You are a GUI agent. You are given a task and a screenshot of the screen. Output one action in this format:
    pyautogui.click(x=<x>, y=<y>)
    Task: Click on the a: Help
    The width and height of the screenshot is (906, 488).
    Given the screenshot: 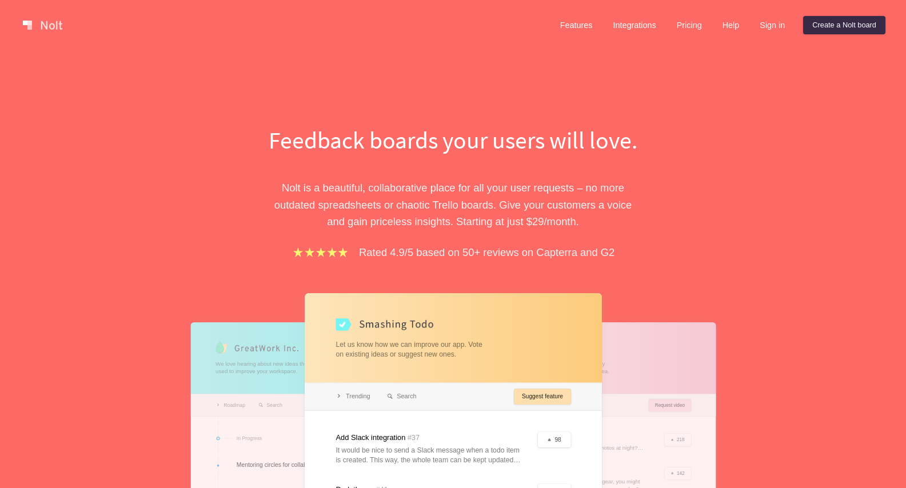 What is the action you would take?
    pyautogui.click(x=731, y=25)
    